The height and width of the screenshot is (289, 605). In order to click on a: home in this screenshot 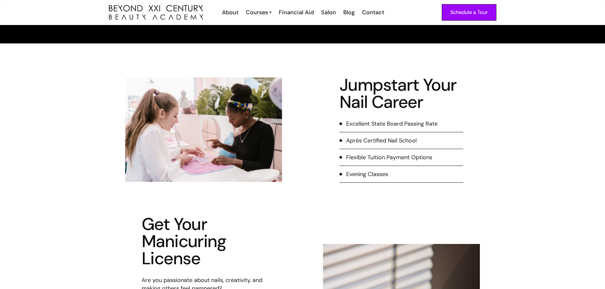, I will do `click(156, 12)`.